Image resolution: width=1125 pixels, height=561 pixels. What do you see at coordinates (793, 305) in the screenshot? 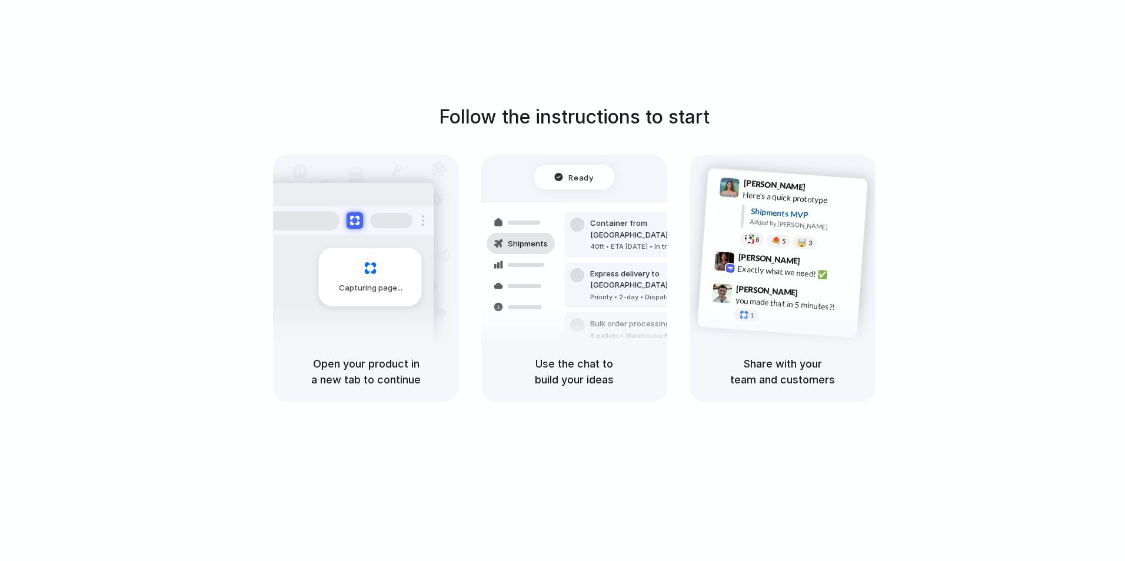
I see `div: you made that in 5 minutes?!` at bounding box center [793, 305].